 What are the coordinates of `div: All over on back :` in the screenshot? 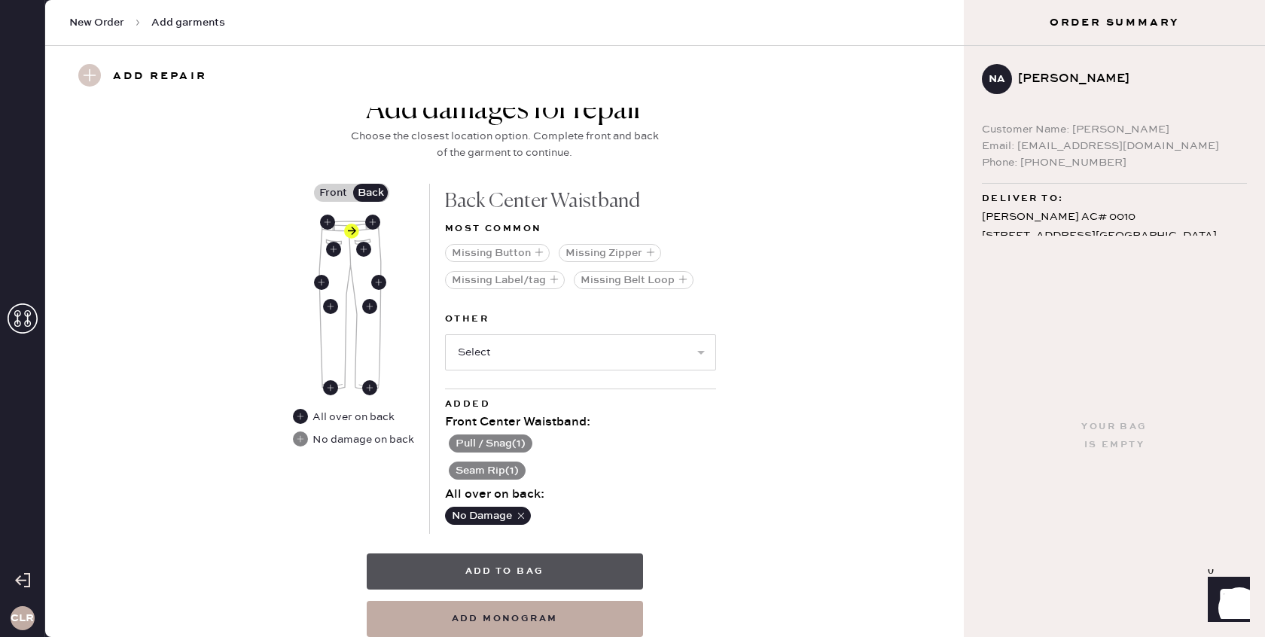 It's located at (581, 495).